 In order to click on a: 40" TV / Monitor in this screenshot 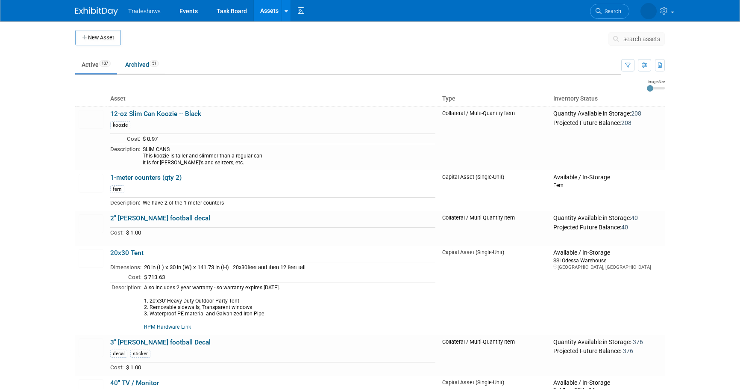, I will do `click(135, 383)`.